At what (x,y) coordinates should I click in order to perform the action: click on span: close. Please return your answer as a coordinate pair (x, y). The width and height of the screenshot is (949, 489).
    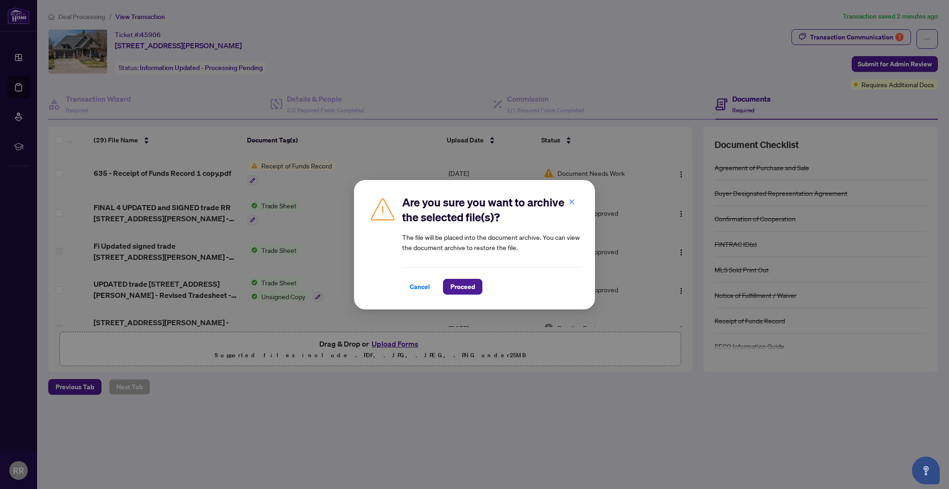
    Looking at the image, I should click on (572, 201).